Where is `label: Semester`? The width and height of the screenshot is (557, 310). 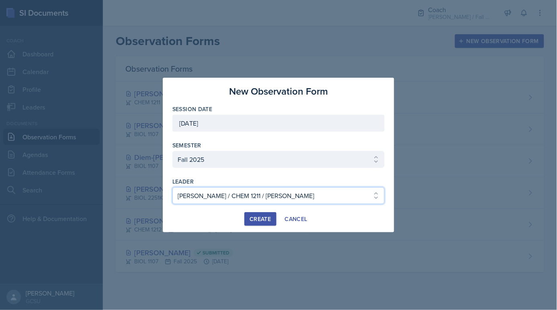 label: Semester is located at coordinates (187, 145).